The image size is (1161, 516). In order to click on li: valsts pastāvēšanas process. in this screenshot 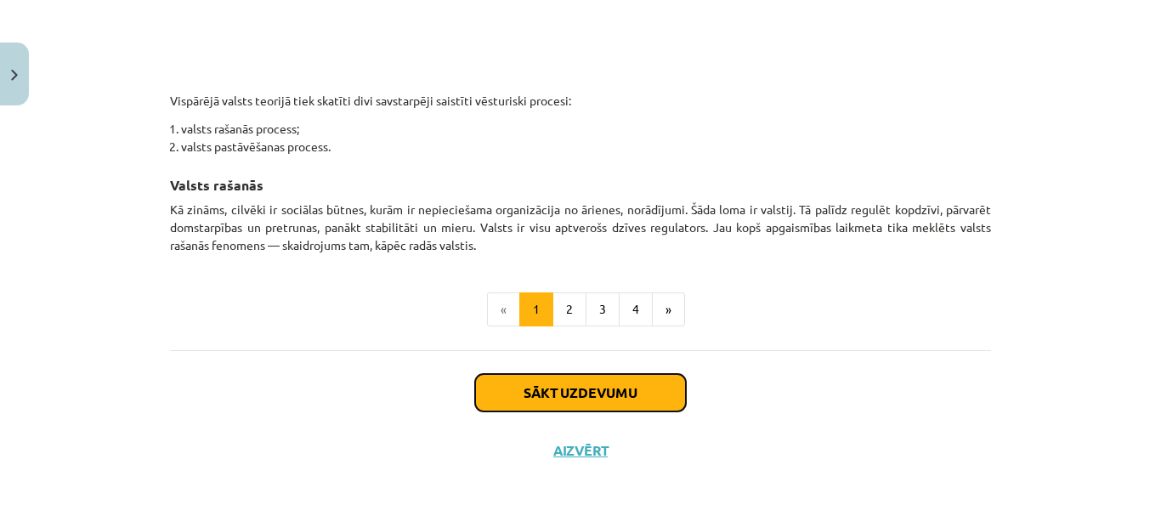, I will do `click(586, 146)`.